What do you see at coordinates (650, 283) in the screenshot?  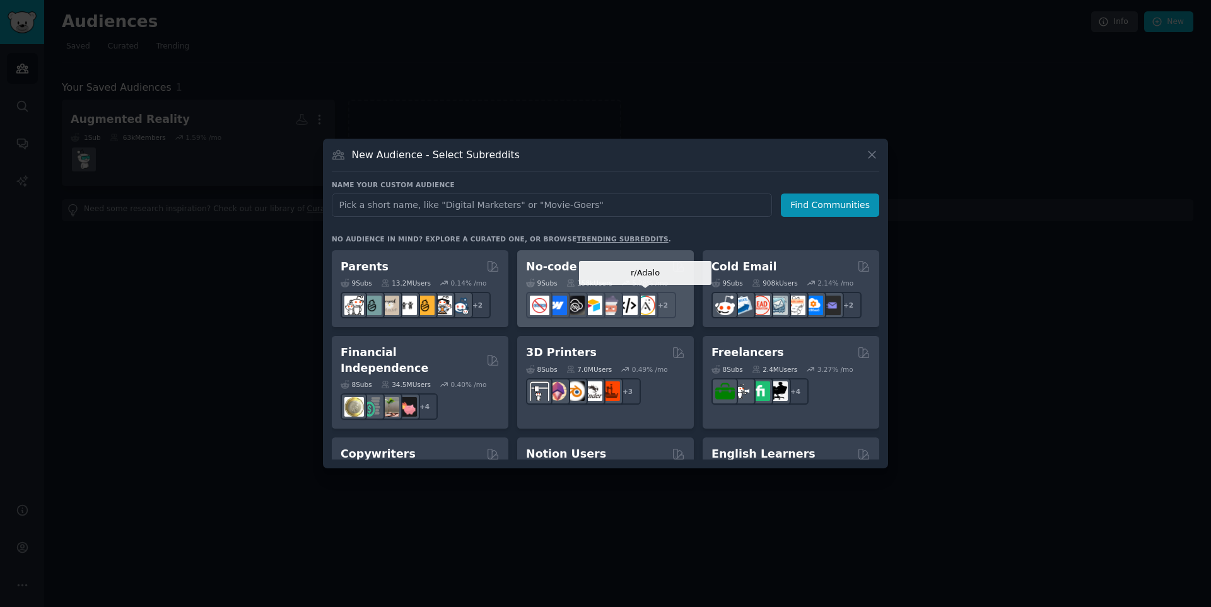 I see `div: 5.28 % /mo` at bounding box center [650, 283].